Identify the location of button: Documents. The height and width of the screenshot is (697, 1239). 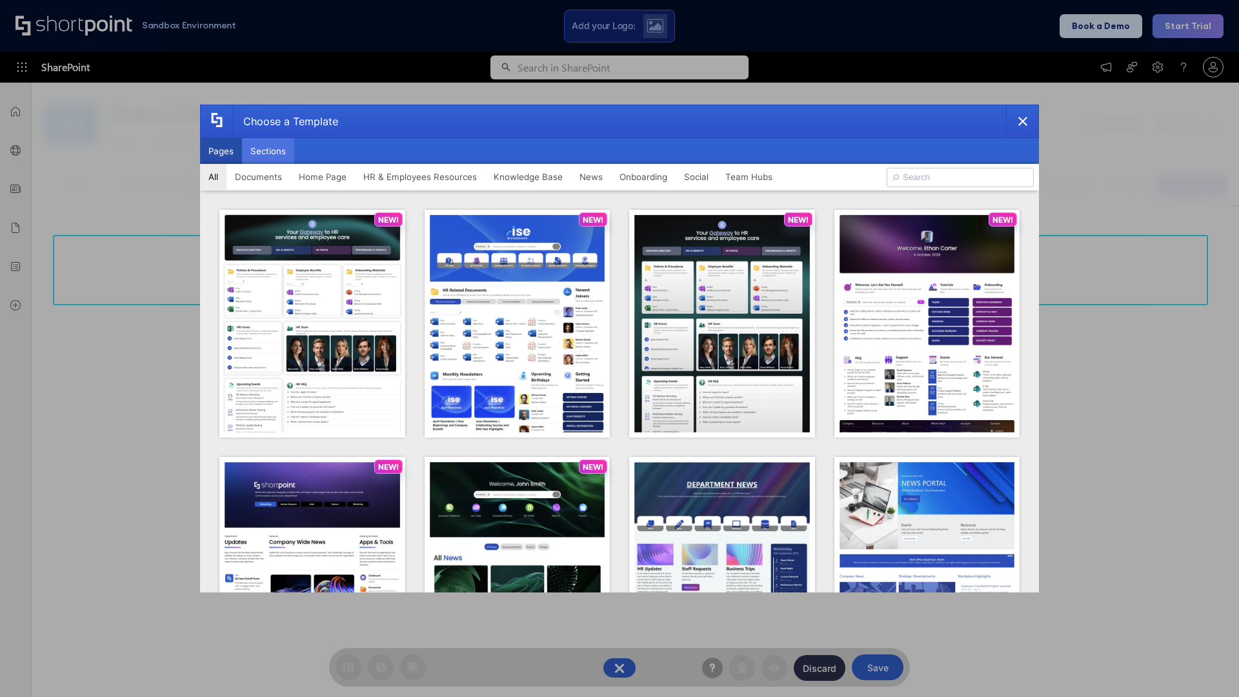
(258, 177).